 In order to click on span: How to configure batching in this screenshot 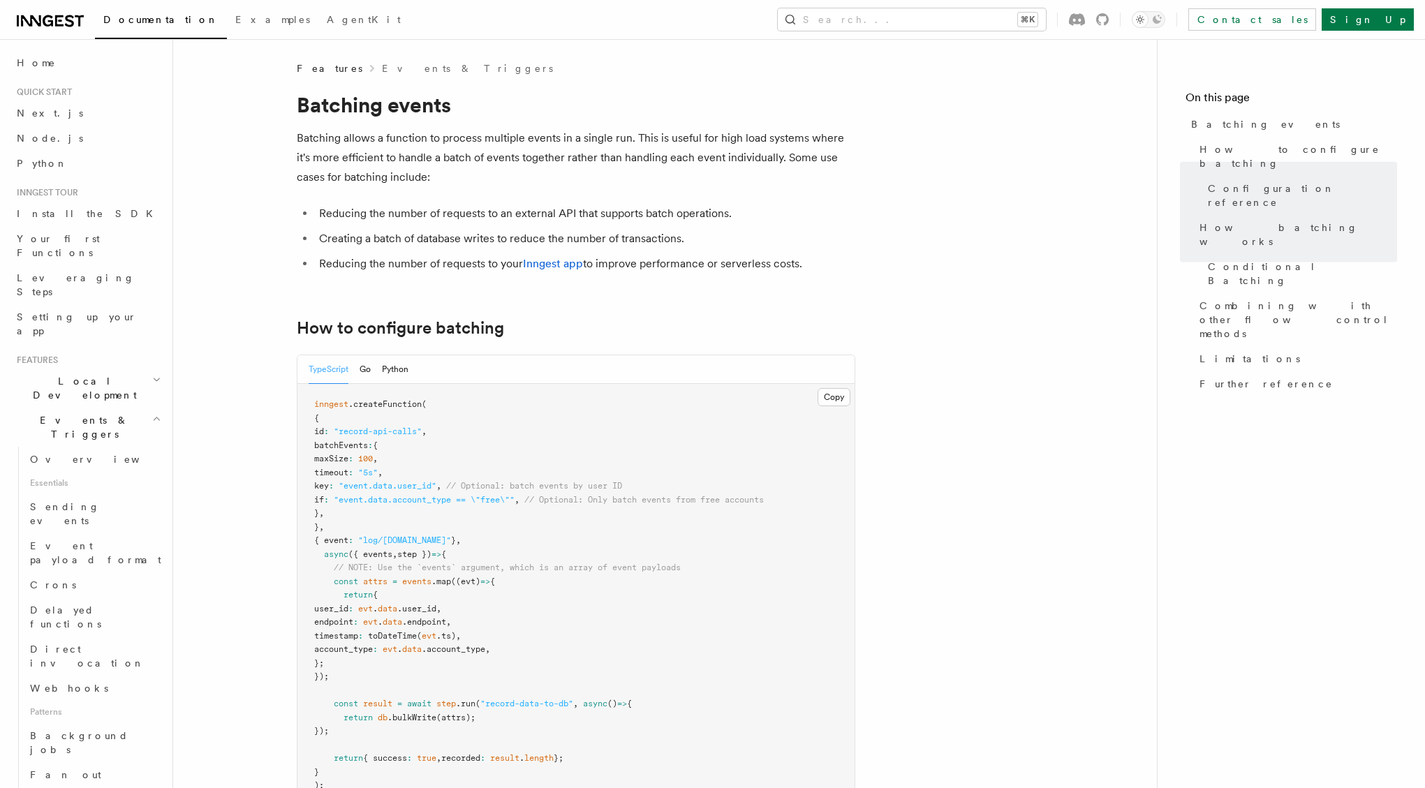, I will do `click(1298, 156)`.